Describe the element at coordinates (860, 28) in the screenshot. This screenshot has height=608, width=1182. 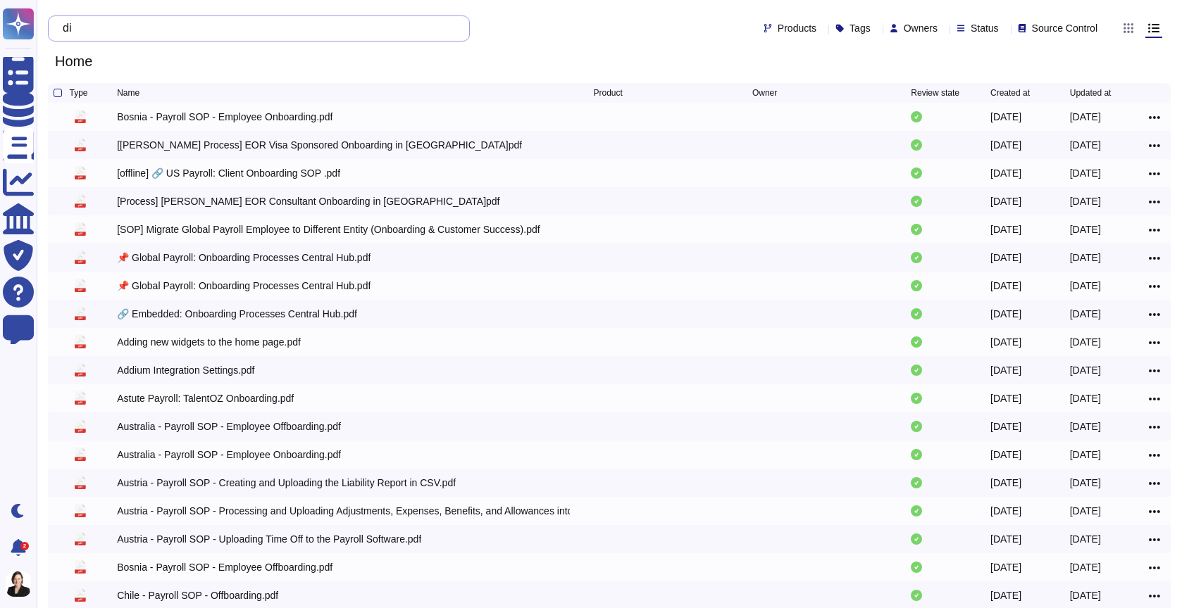
I see `span: Tags` at that location.